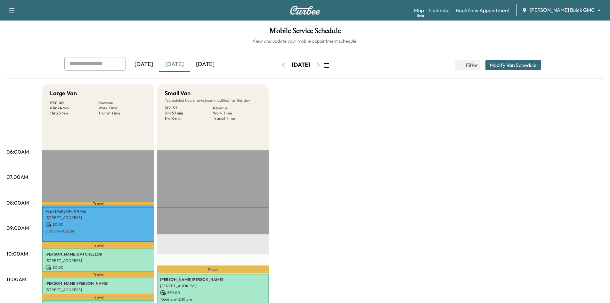 The image size is (610, 303). What do you see at coordinates (177, 93) in the screenshot?
I see `h5: Small Van` at bounding box center [177, 93].